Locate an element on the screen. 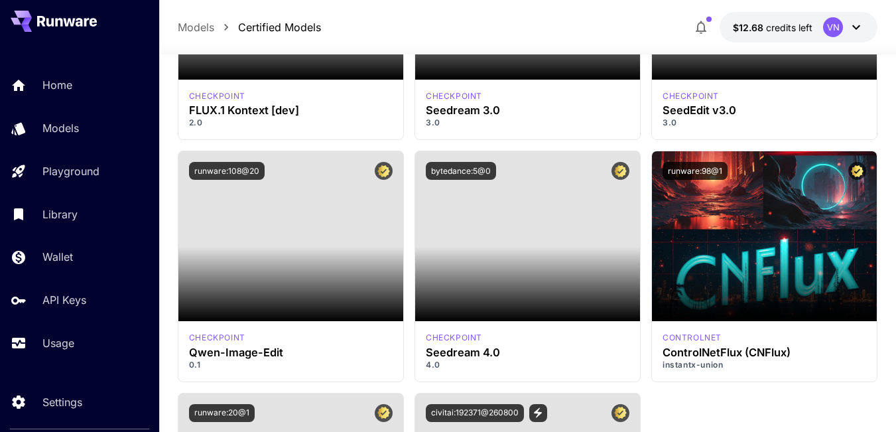 This screenshot has height=432, width=896. p: 0.1 is located at coordinates (290, 365).